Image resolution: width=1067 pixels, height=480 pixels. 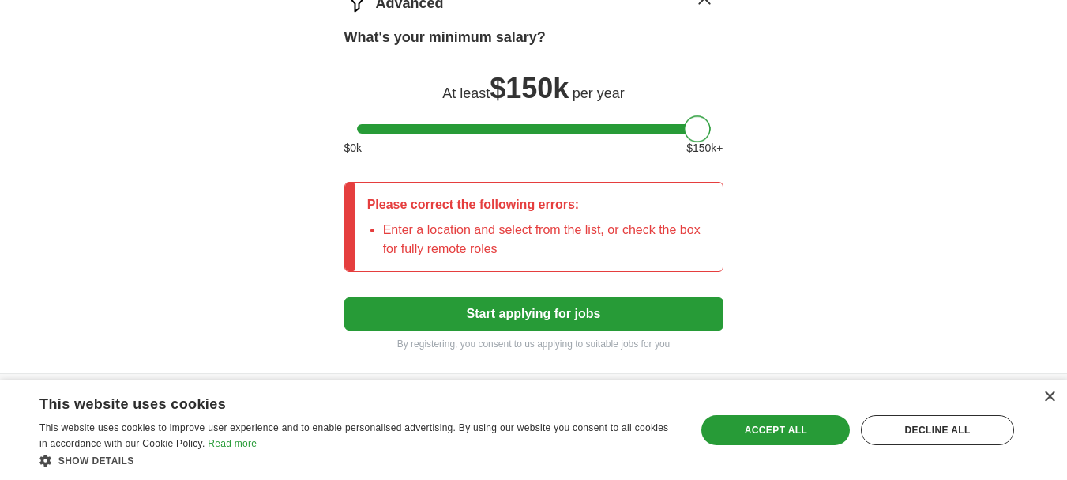 I want to click on div: This website uses cookies, so click(x=338, y=401).